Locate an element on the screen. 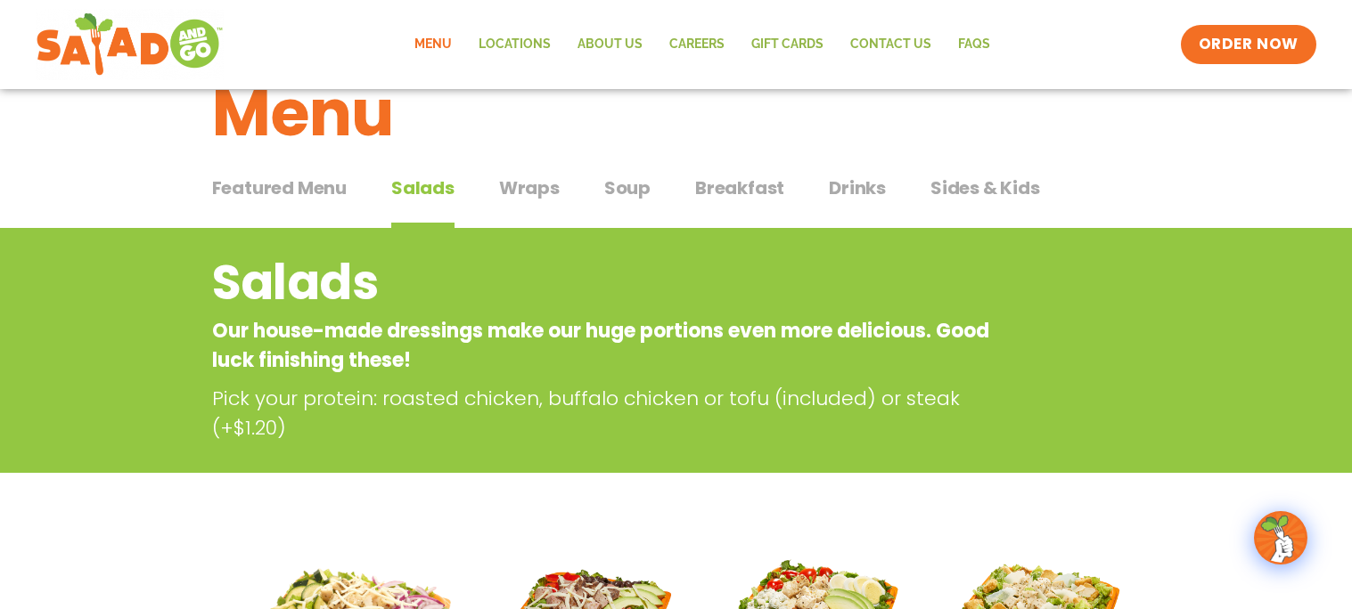 The width and height of the screenshot is (1352, 609). p: Pick your protein: roasted chicken, buffalo chicken or tofu (included) or steak (+$1.20) is located at coordinates (609, 413).